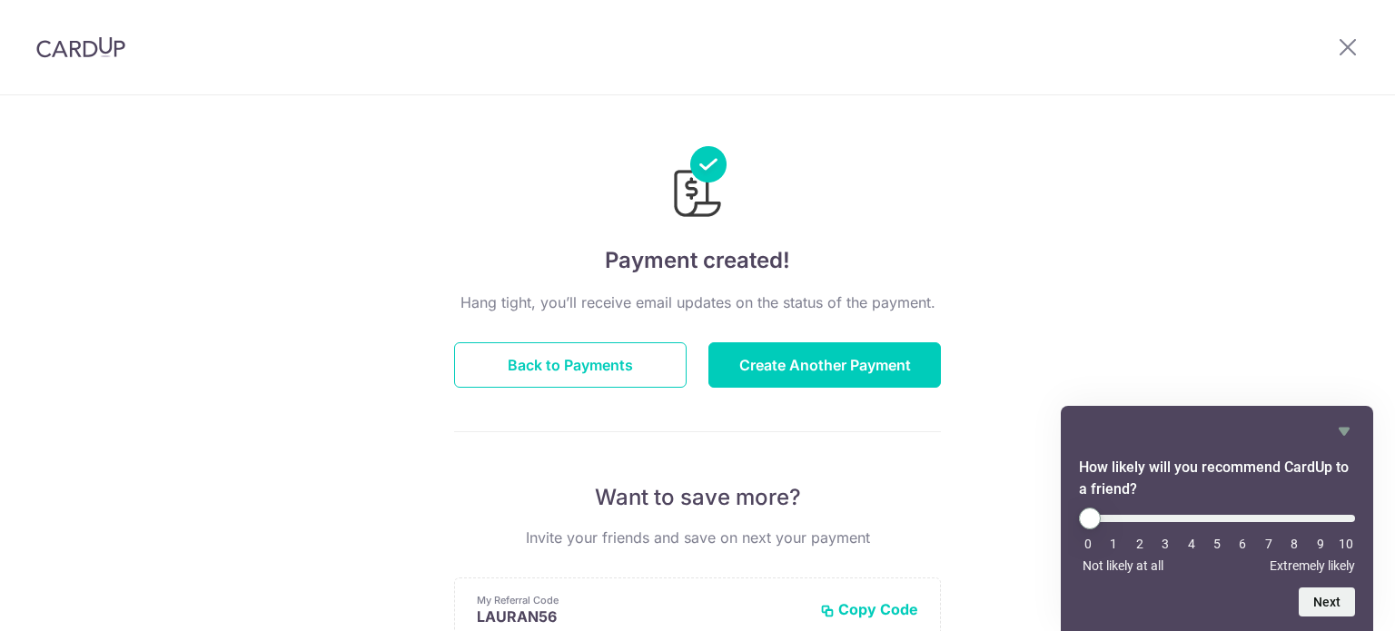 The height and width of the screenshot is (631, 1395). What do you see at coordinates (1242, 544) in the screenshot?
I see `li: 6` at bounding box center [1242, 544].